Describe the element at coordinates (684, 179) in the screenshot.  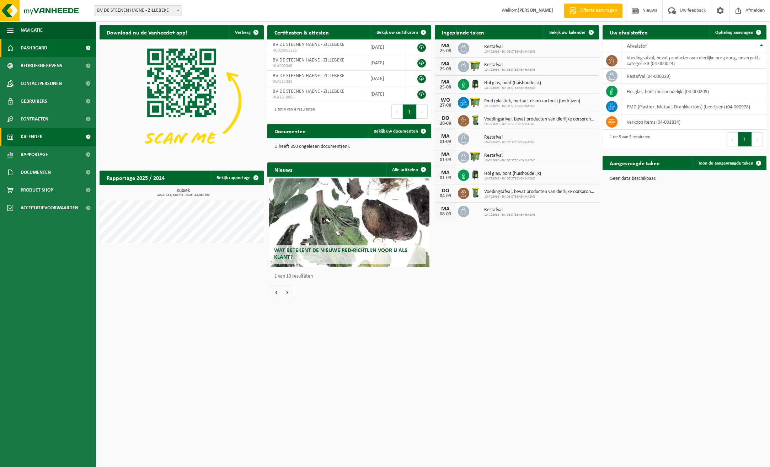
I see `p: Geen data beschikbaar.` at that location.